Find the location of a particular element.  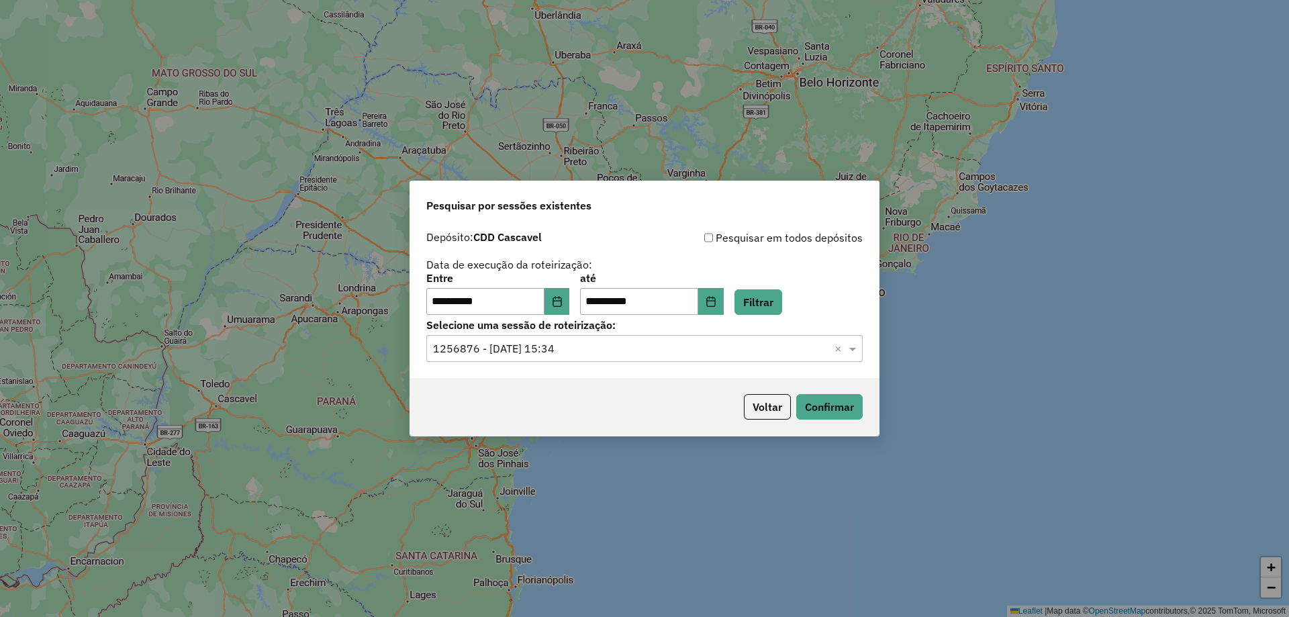

span: Clear all is located at coordinates (840, 348).